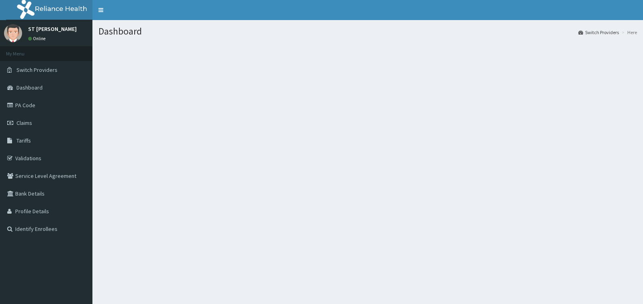 The image size is (643, 304). What do you see at coordinates (29, 88) in the screenshot?
I see `span: Dashboard` at bounding box center [29, 88].